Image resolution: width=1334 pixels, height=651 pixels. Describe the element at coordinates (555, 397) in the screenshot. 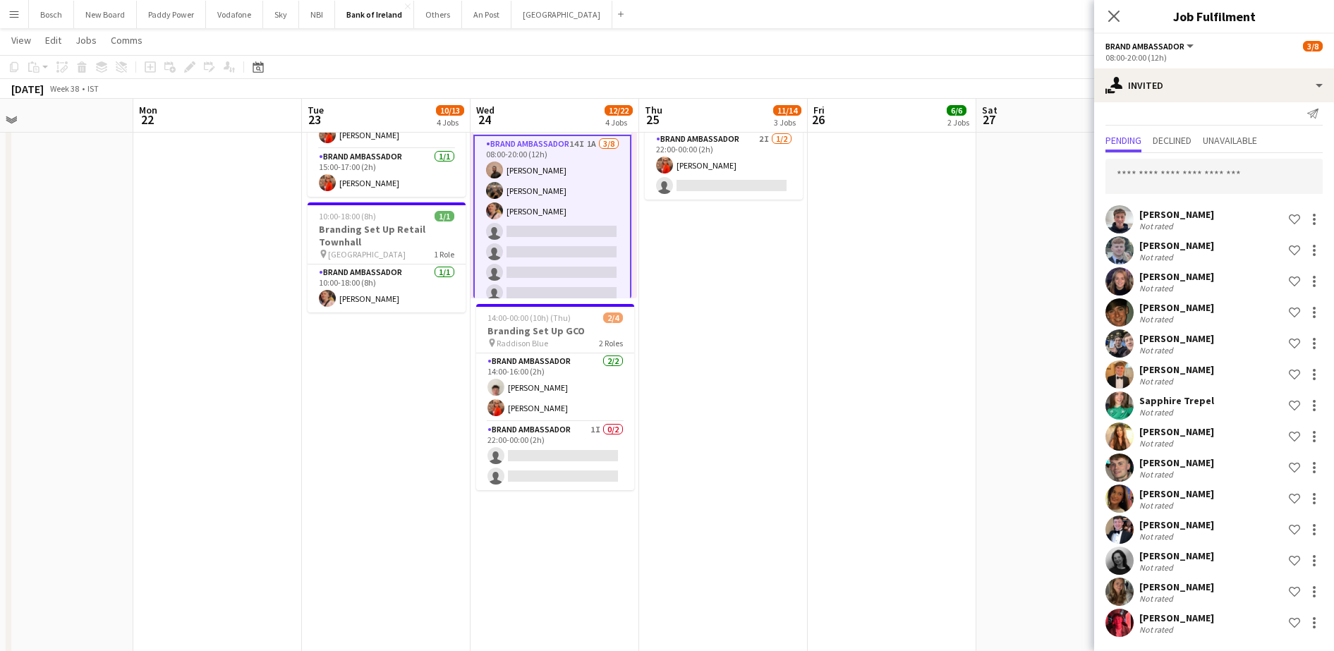

I see `app-job-card: 14:00-00:00 (10h) (Thu)2/4Branding Set Up GCO Raddison Blue2 RolesBrand Ambassador2/214:00-16:00 ...` at that location.